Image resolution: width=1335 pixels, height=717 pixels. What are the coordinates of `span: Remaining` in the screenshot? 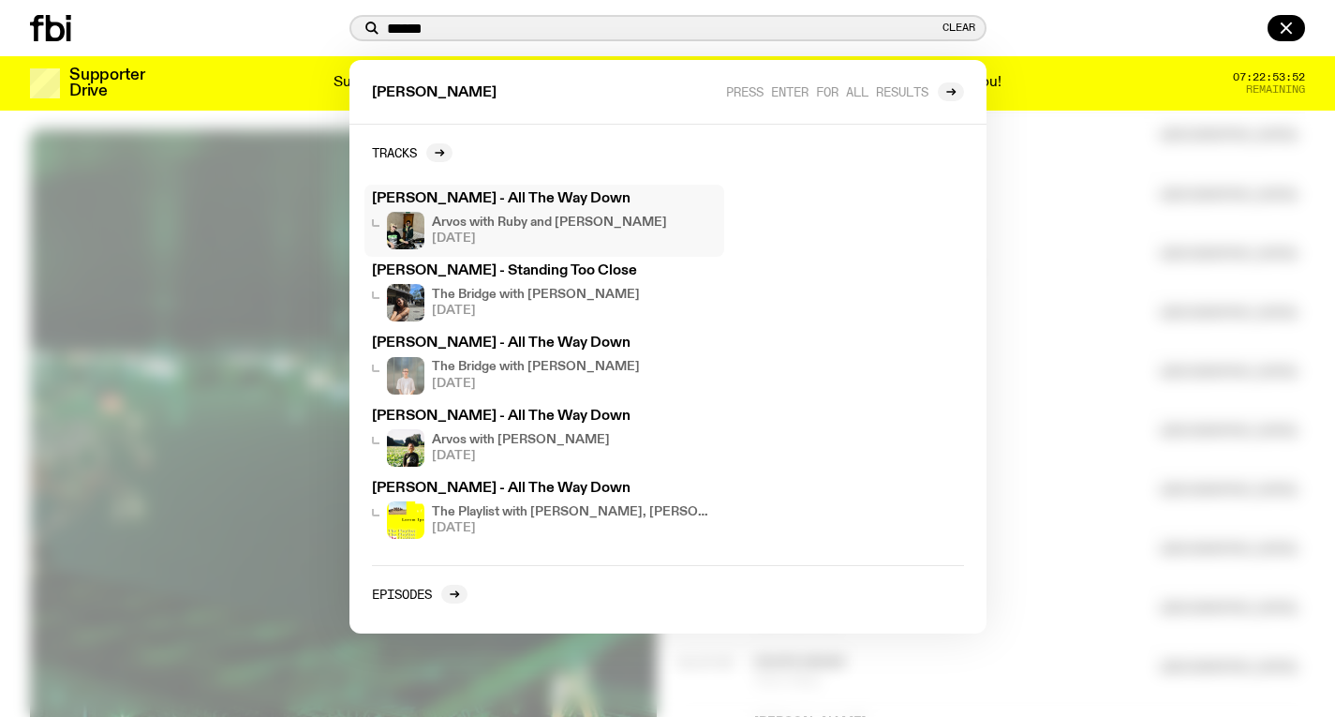 It's located at (1275, 89).